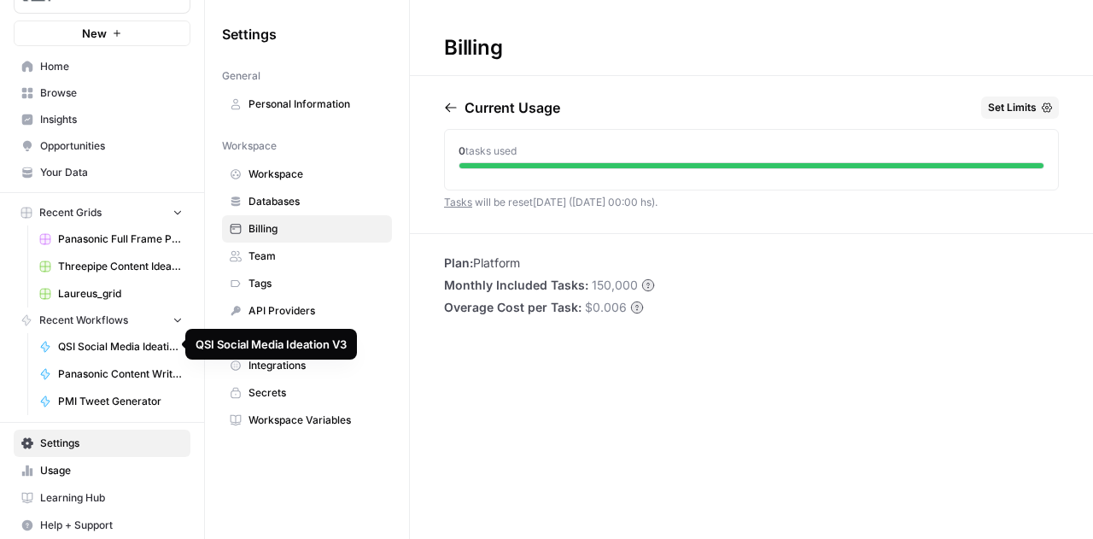 The image size is (1093, 539). What do you see at coordinates (102, 173) in the screenshot?
I see `a: Your Data` at bounding box center [102, 173].